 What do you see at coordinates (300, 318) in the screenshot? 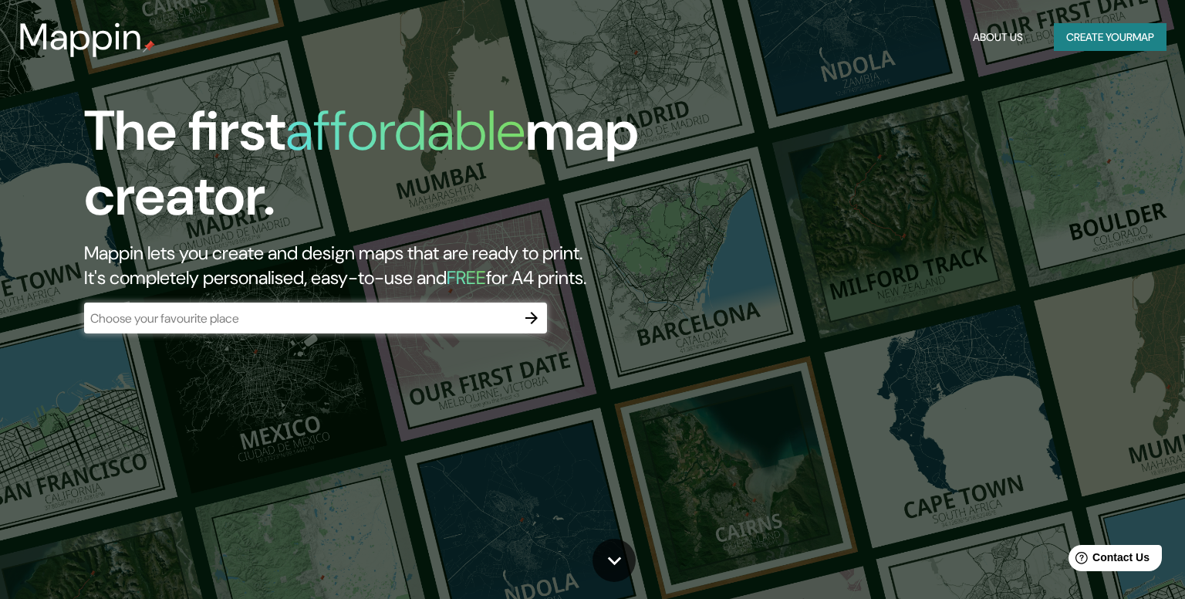
I see `input: Choose your favourite place` at bounding box center [300, 318].